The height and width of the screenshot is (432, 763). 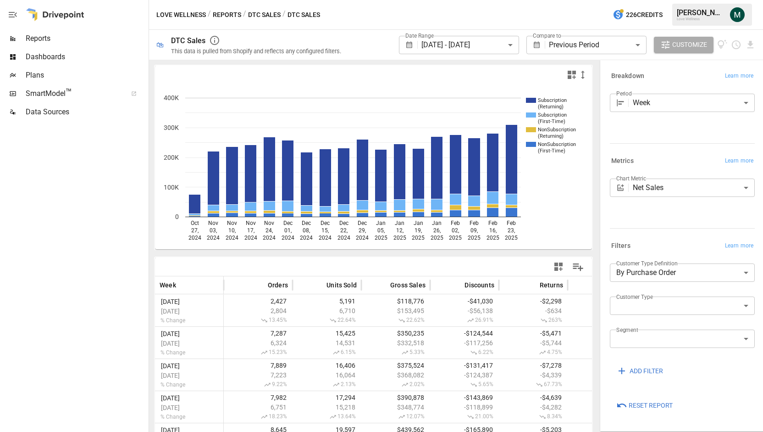 What do you see at coordinates (227, 15) in the screenshot?
I see `button: Reports` at bounding box center [227, 15].